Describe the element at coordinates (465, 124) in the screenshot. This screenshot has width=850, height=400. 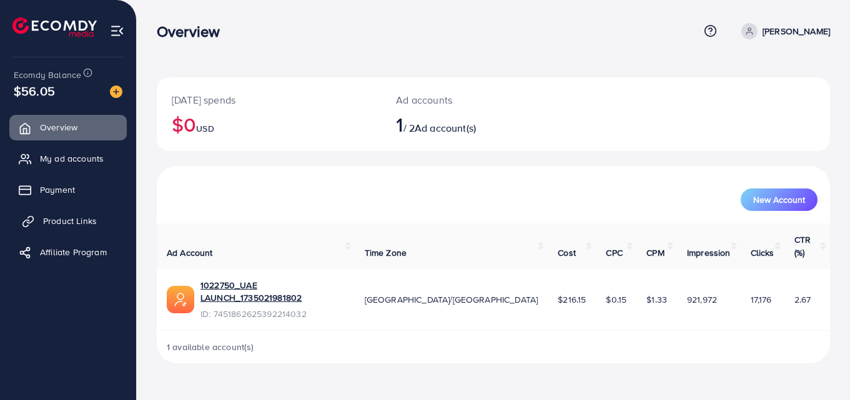
I see `h2: / 2` at that location.